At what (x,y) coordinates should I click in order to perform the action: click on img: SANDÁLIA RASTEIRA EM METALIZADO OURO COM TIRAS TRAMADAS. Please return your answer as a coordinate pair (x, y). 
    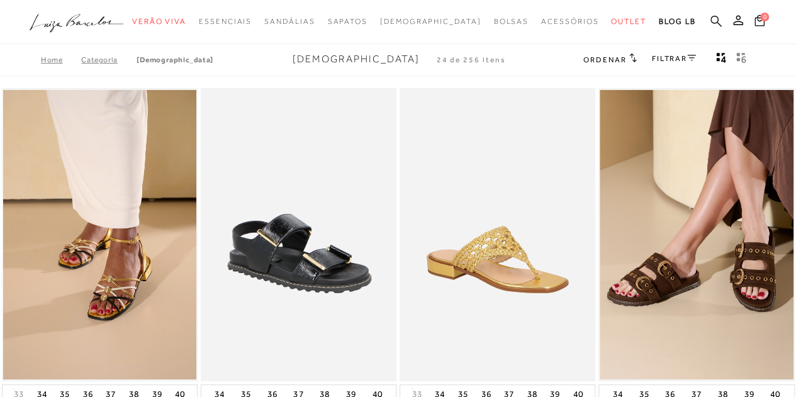
    Looking at the image, I should click on (497, 235).